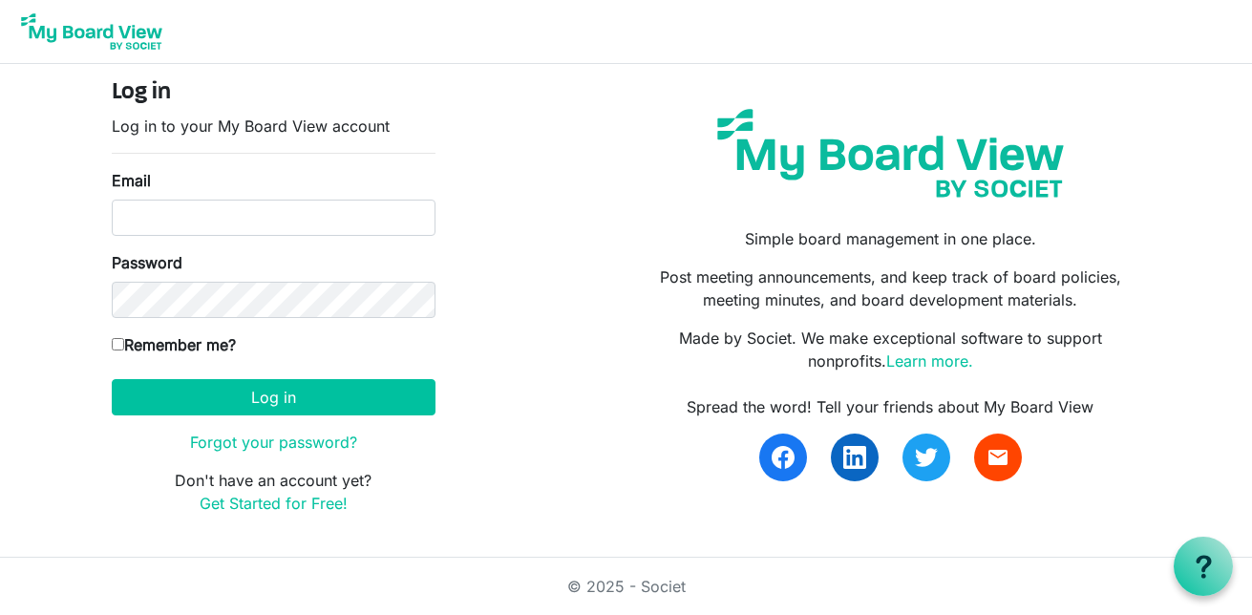  I want to click on img: facebook.svg, so click(783, 458).